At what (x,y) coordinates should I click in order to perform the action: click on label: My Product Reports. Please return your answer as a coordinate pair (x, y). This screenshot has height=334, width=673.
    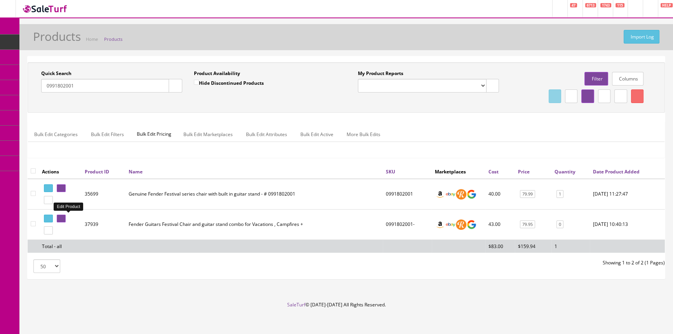
    Looking at the image, I should click on (380, 73).